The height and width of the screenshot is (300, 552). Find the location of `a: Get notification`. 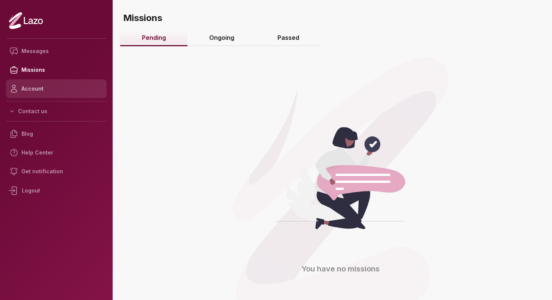

a: Get notification is located at coordinates (56, 171).